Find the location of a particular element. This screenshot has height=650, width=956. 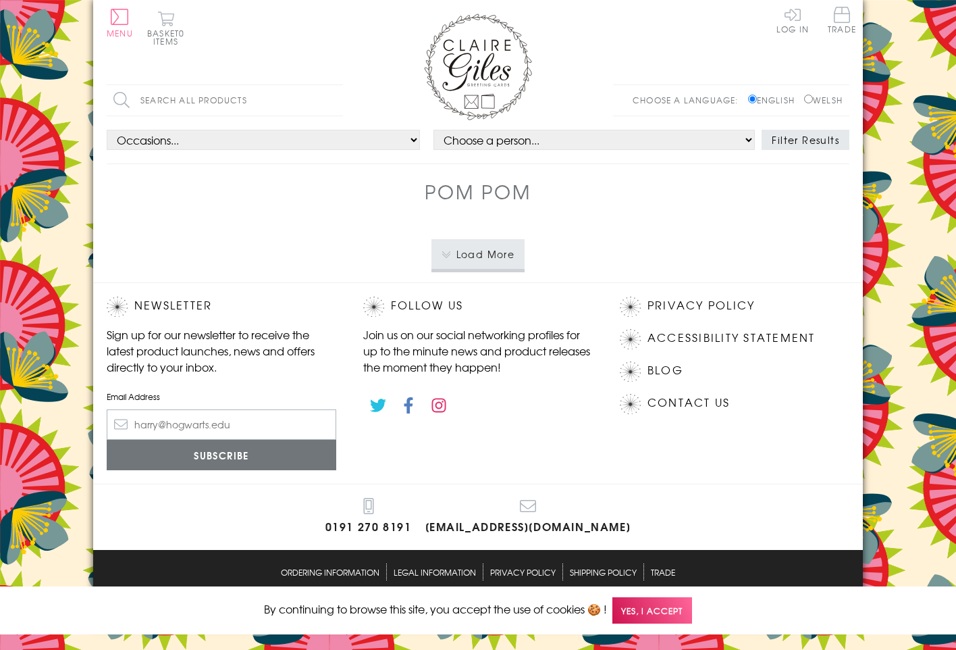

a: Log In is located at coordinates (793, 20).